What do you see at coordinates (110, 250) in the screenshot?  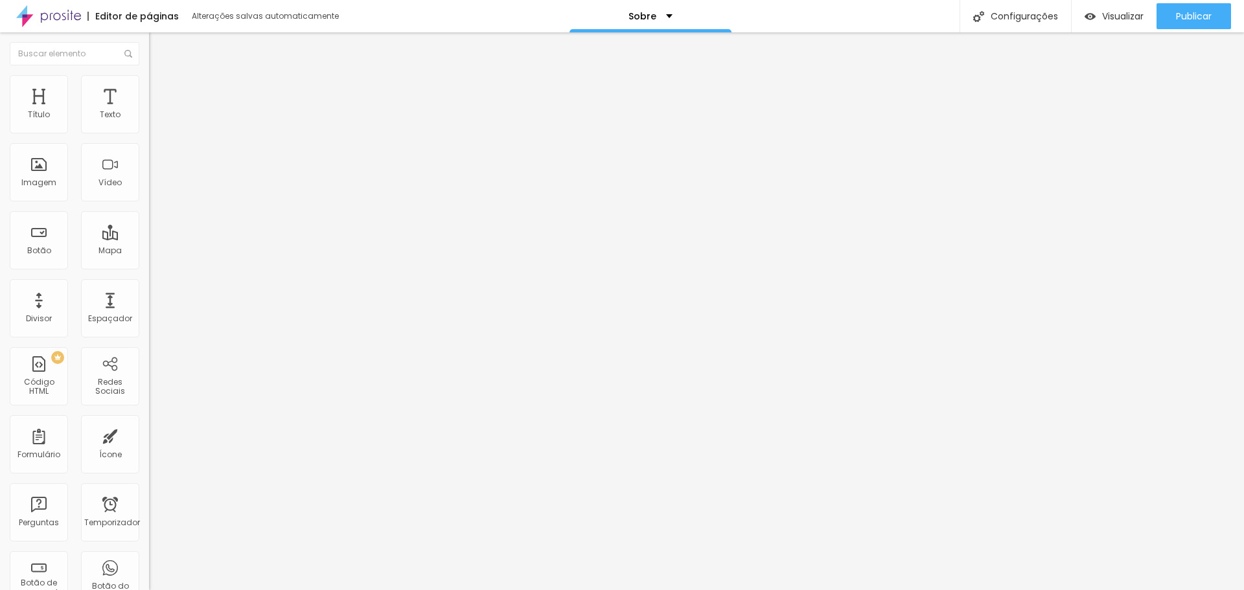 I see `font: Mapa` at bounding box center [110, 250].